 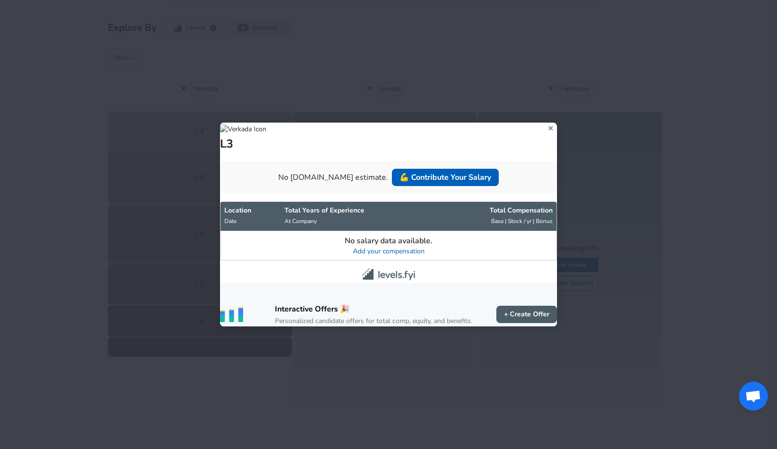 What do you see at coordinates (373, 309) in the screenshot?
I see `h6: Interactive Offers 🎉` at bounding box center [373, 309].